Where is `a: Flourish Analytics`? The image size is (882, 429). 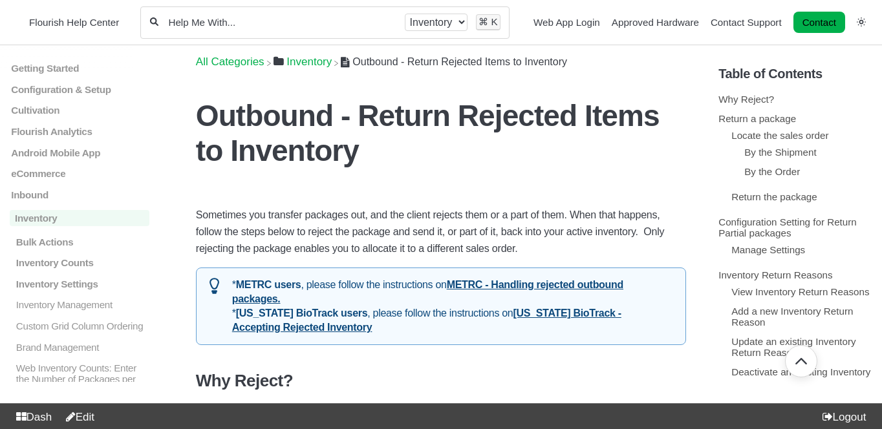 a: Flourish Analytics is located at coordinates (79, 131).